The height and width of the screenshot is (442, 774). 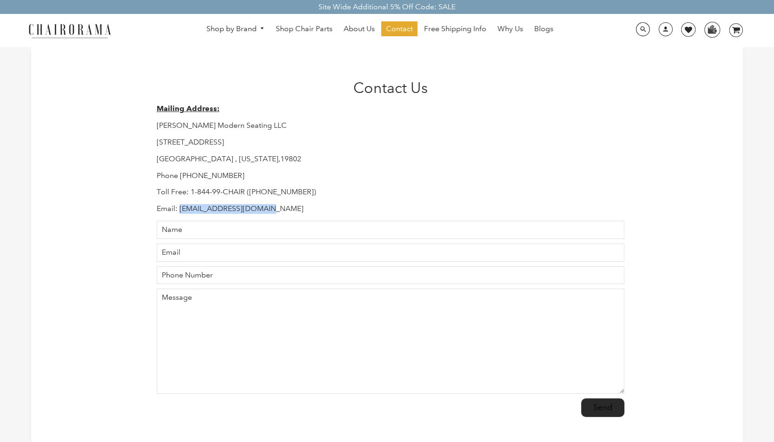 What do you see at coordinates (399, 29) in the screenshot?
I see `span: Contact` at bounding box center [399, 29].